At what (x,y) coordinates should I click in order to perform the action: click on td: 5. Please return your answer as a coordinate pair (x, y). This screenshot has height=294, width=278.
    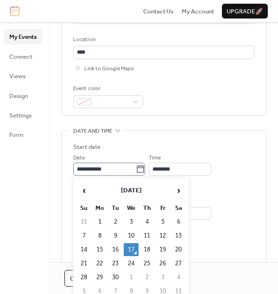
    Looking at the image, I should click on (162, 222).